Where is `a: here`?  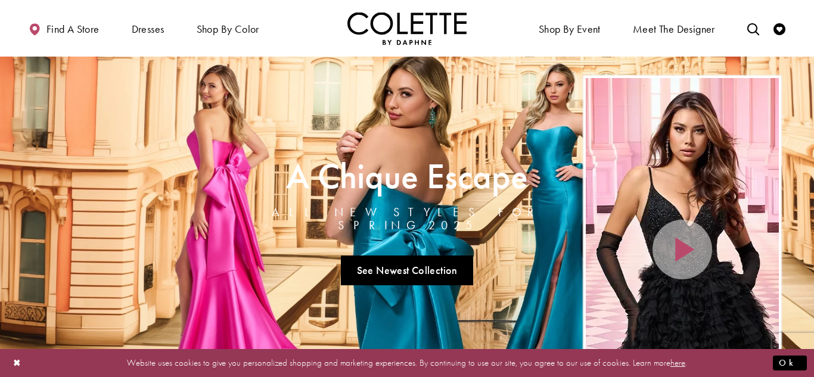 a: here is located at coordinates (678, 363).